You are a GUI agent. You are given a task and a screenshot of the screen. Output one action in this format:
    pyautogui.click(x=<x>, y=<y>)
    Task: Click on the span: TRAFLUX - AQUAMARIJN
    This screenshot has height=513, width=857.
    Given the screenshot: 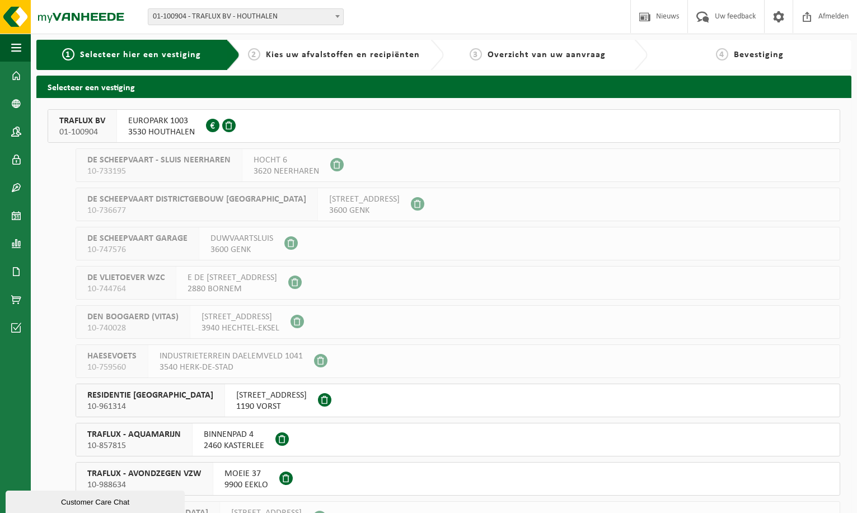 What is the action you would take?
    pyautogui.click(x=134, y=434)
    